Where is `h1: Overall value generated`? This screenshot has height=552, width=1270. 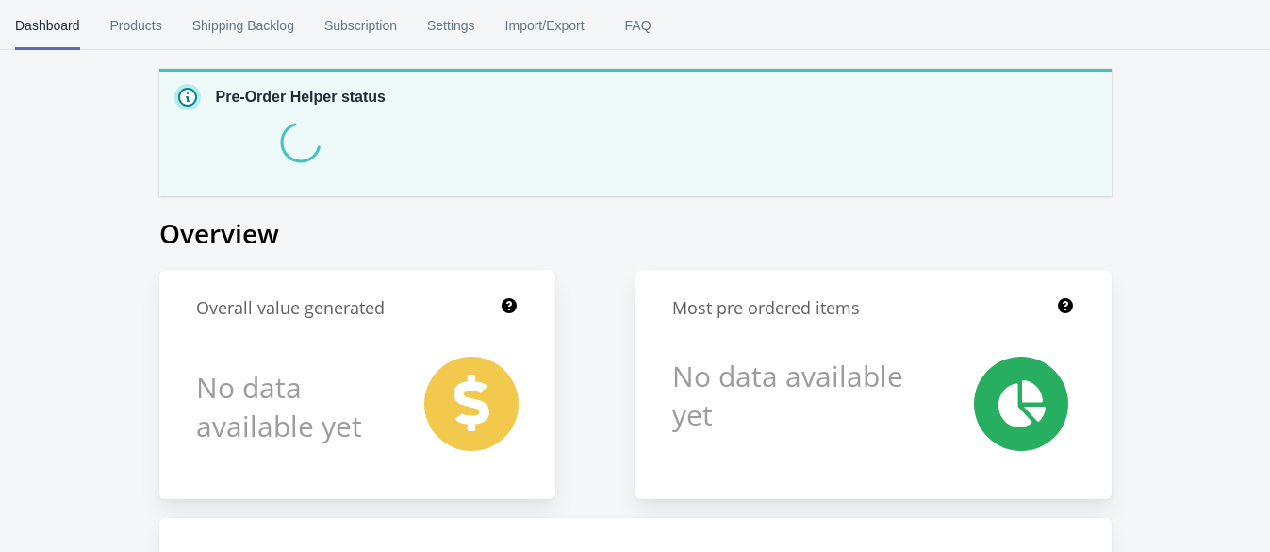
h1: Overall value generated is located at coordinates (290, 307).